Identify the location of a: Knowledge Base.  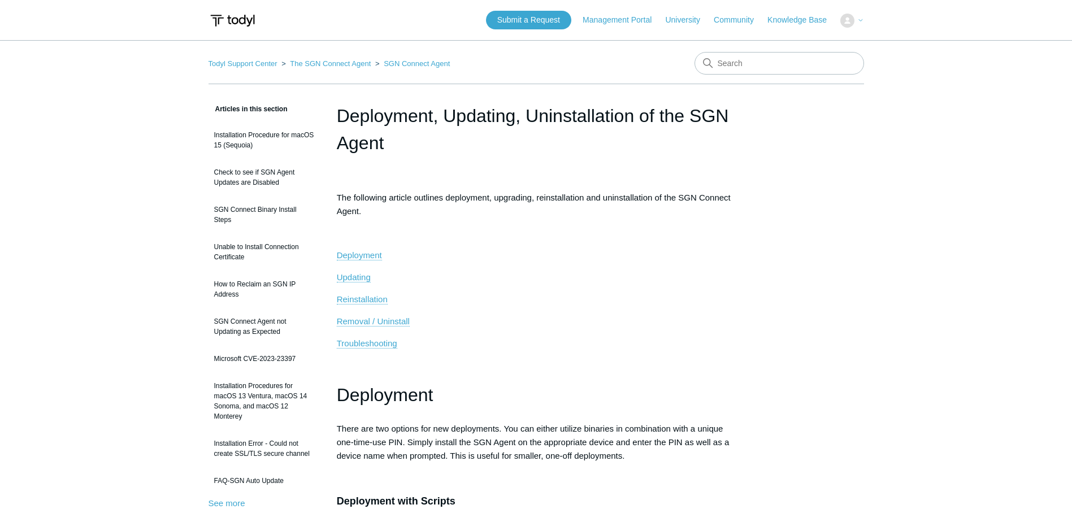
(803, 20).